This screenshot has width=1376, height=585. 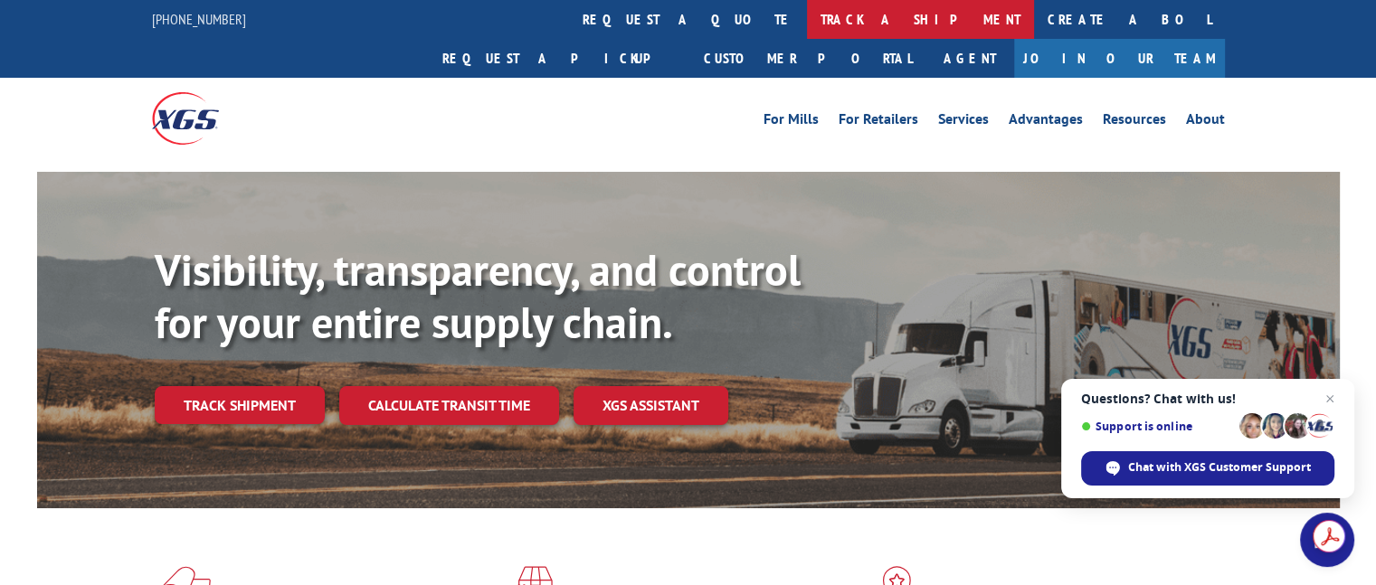 What do you see at coordinates (970, 58) in the screenshot?
I see `a: Agent` at bounding box center [970, 58].